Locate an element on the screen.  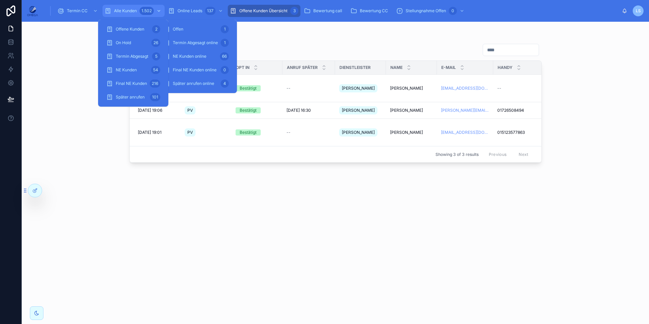
span: On Hold is located at coordinates (123, 43).